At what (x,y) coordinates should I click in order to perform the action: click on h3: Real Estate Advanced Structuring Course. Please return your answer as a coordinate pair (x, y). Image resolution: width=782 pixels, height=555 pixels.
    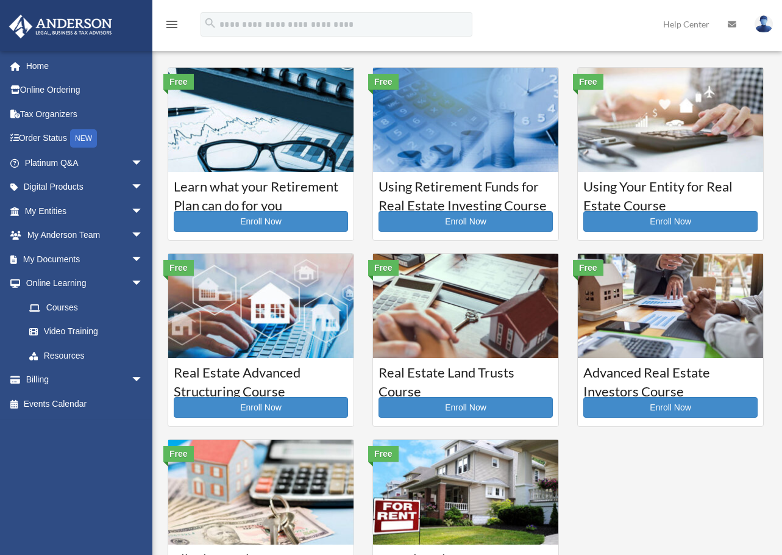
    Looking at the image, I should click on (261, 379).